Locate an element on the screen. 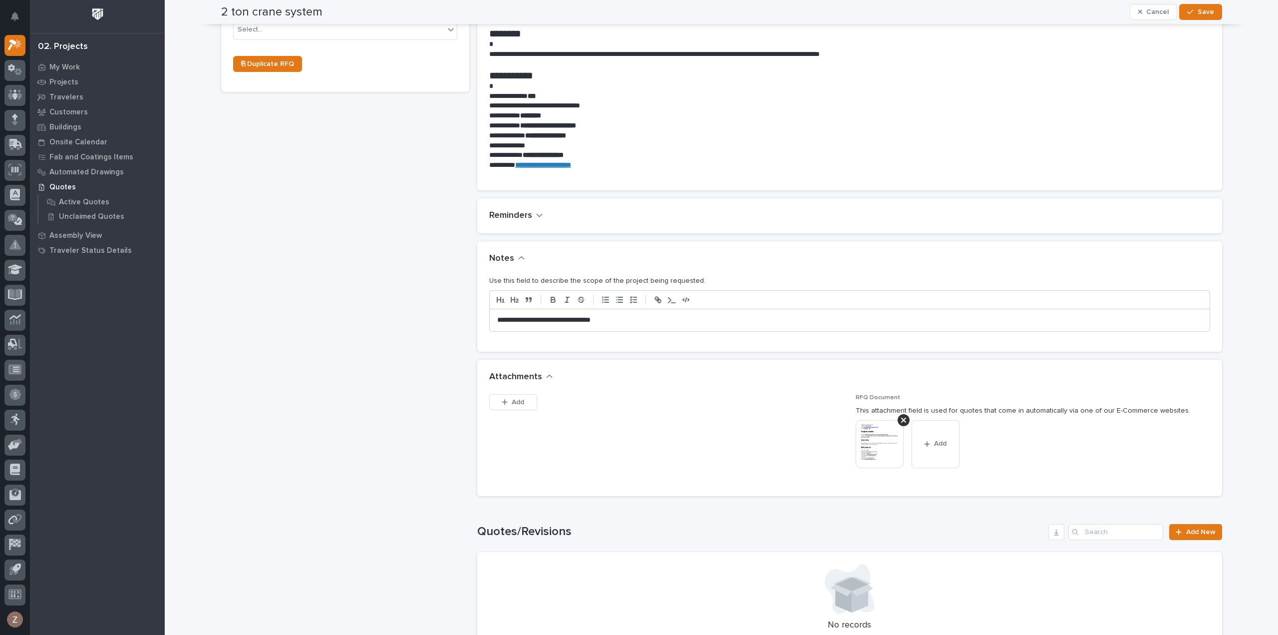 The width and height of the screenshot is (1278, 635). h2: 2 ton crane system is located at coordinates (272, 12).